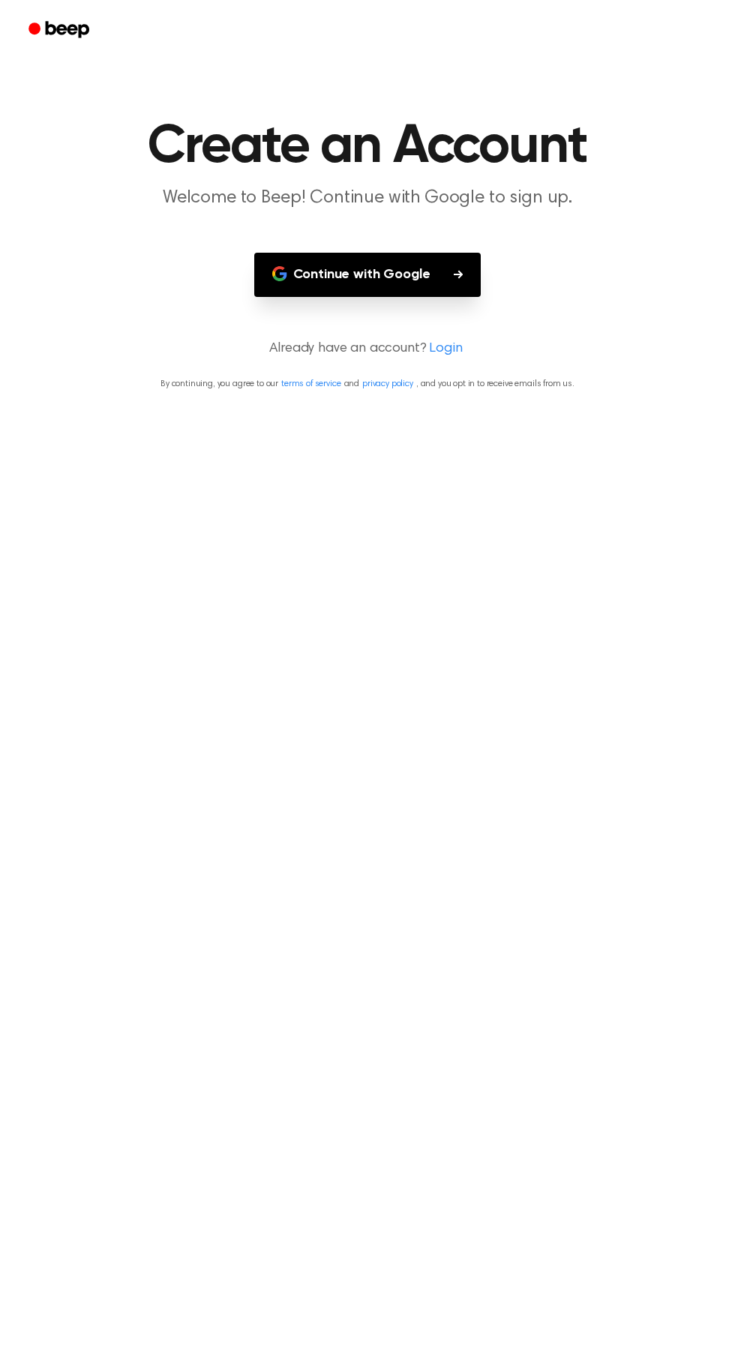 The height and width of the screenshot is (1367, 735). What do you see at coordinates (60, 30) in the screenshot?
I see `a: Beep` at bounding box center [60, 30].